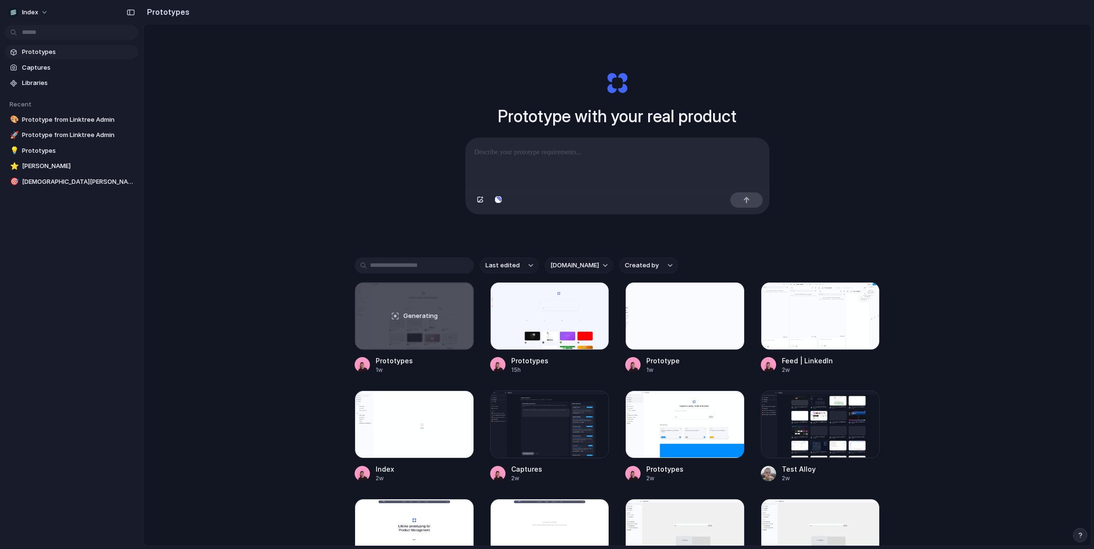 This screenshot has width=1094, height=549. I want to click on a: 🚀Prototype from Linktree Admin, so click(72, 135).